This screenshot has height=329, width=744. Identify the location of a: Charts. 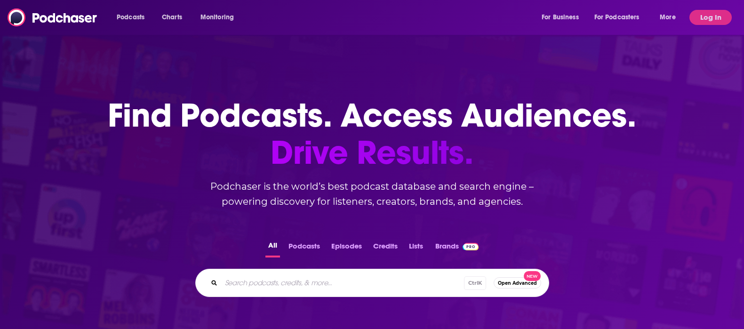
(172, 17).